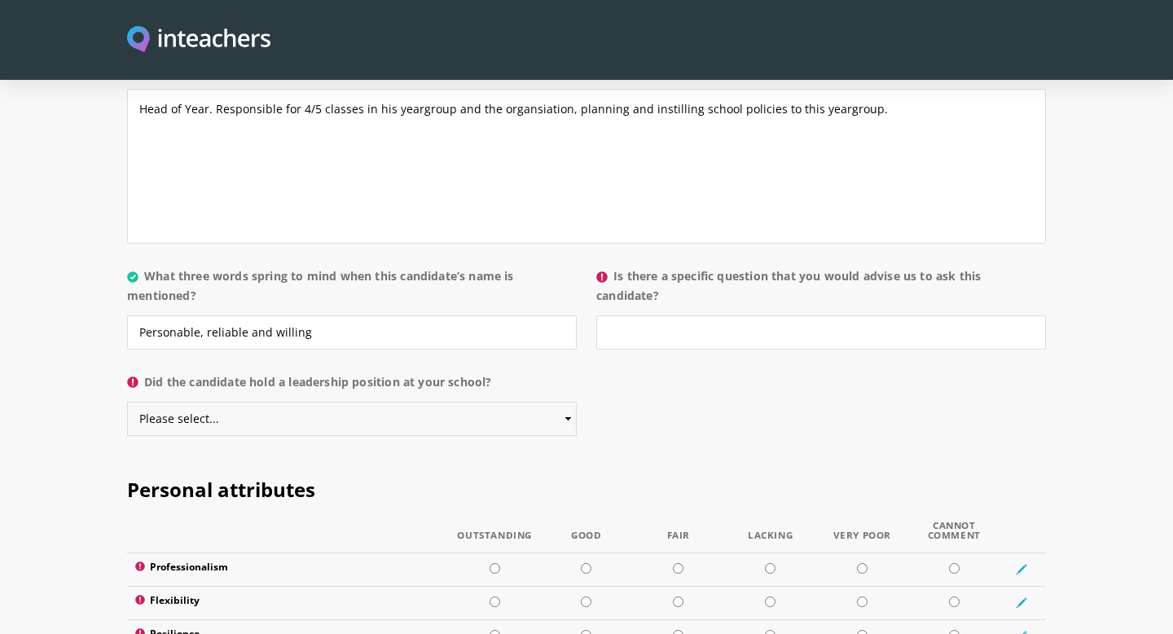 The width and height of the screenshot is (1173, 634). Describe the element at coordinates (199, 40) in the screenshot. I see `a: Visit this site's homepage` at that location.